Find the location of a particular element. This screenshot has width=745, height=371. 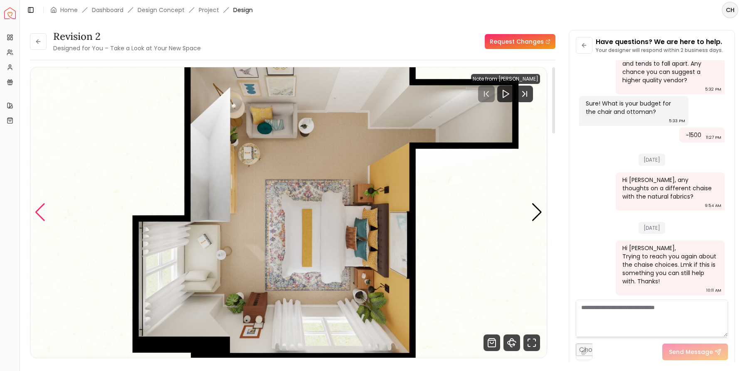

img: Spacejoy Logo is located at coordinates (10, 13).